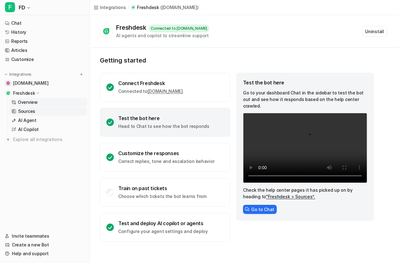 Image resolution: width=400 pixels, height=263 pixels. Describe the element at coordinates (27, 120) in the screenshot. I see `p: AI Agent` at that location.